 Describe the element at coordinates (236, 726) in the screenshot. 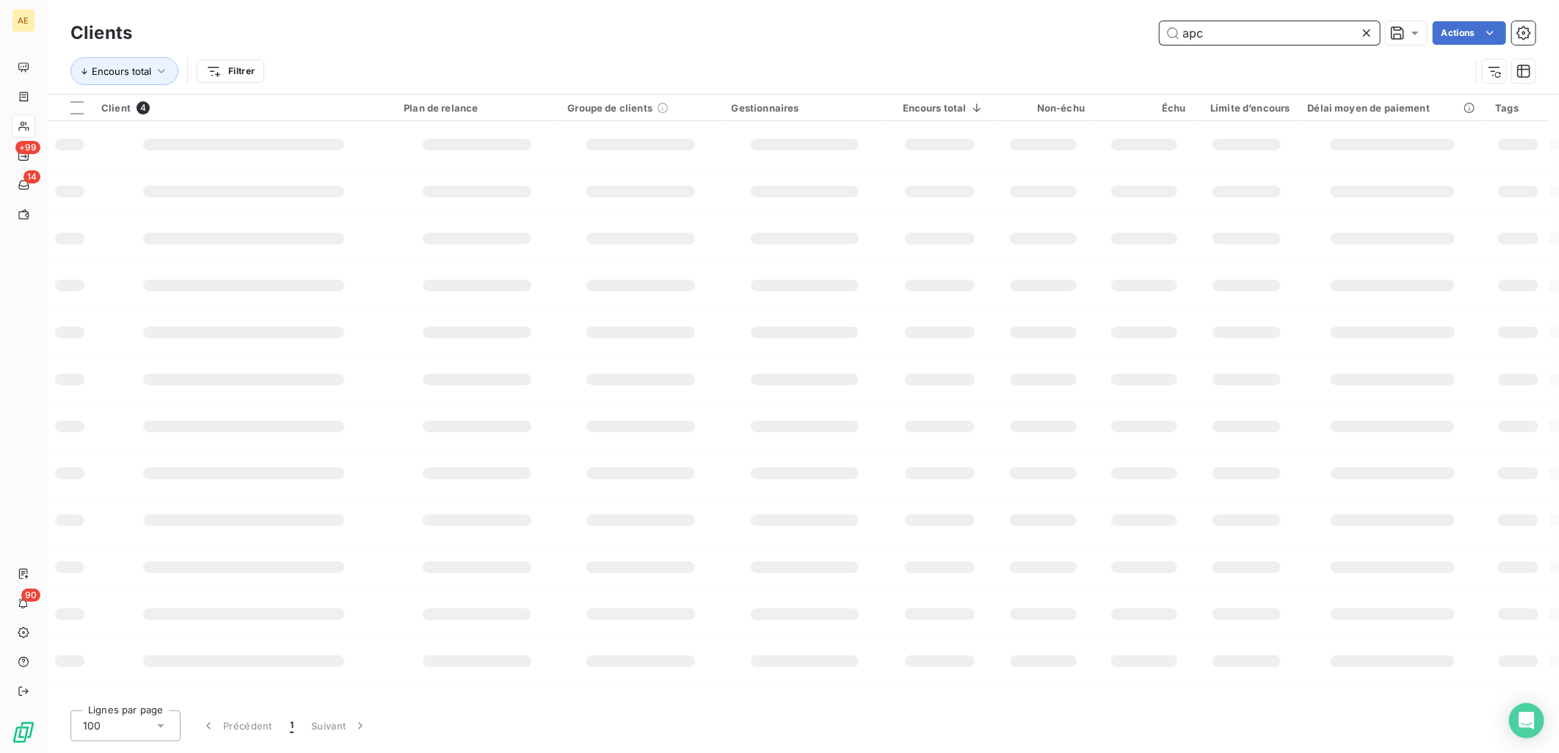

I see `button: Précédent` at that location.